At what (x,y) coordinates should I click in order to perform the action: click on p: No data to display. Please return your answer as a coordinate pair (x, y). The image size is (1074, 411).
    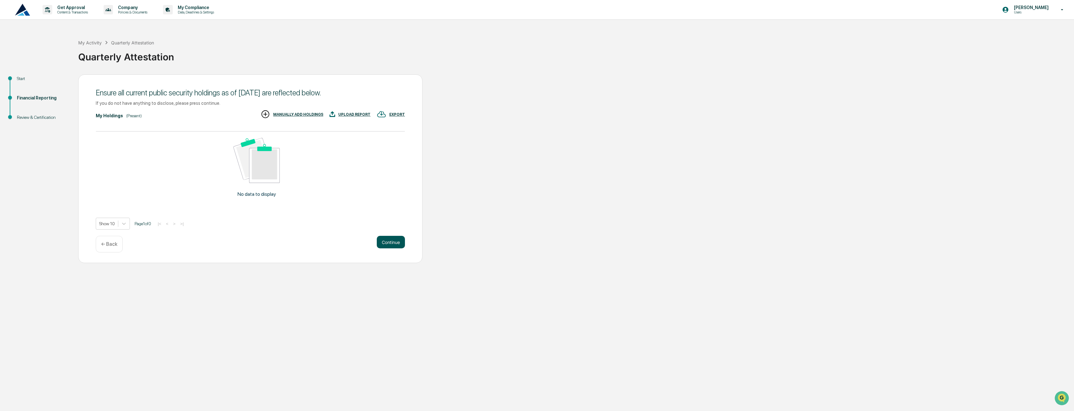
    Looking at the image, I should click on (257, 194).